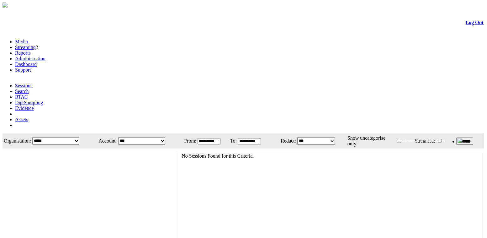 The image size is (487, 238). What do you see at coordinates (26, 64) in the screenshot?
I see `a: Dashboard` at bounding box center [26, 64].